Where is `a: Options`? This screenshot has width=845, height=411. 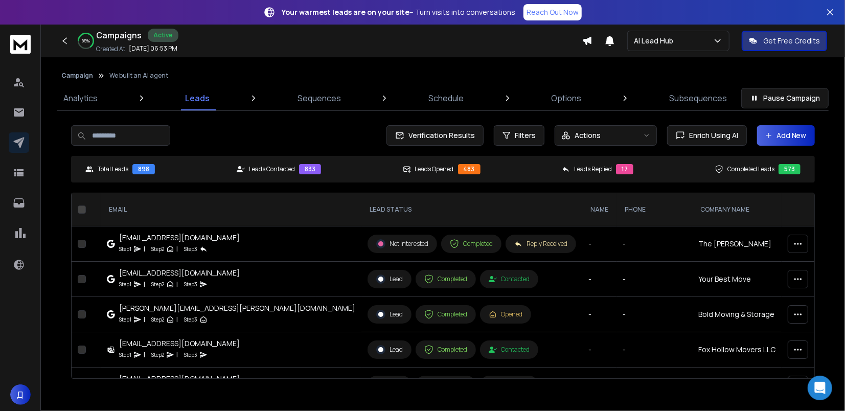
a: Options is located at coordinates (567, 98).